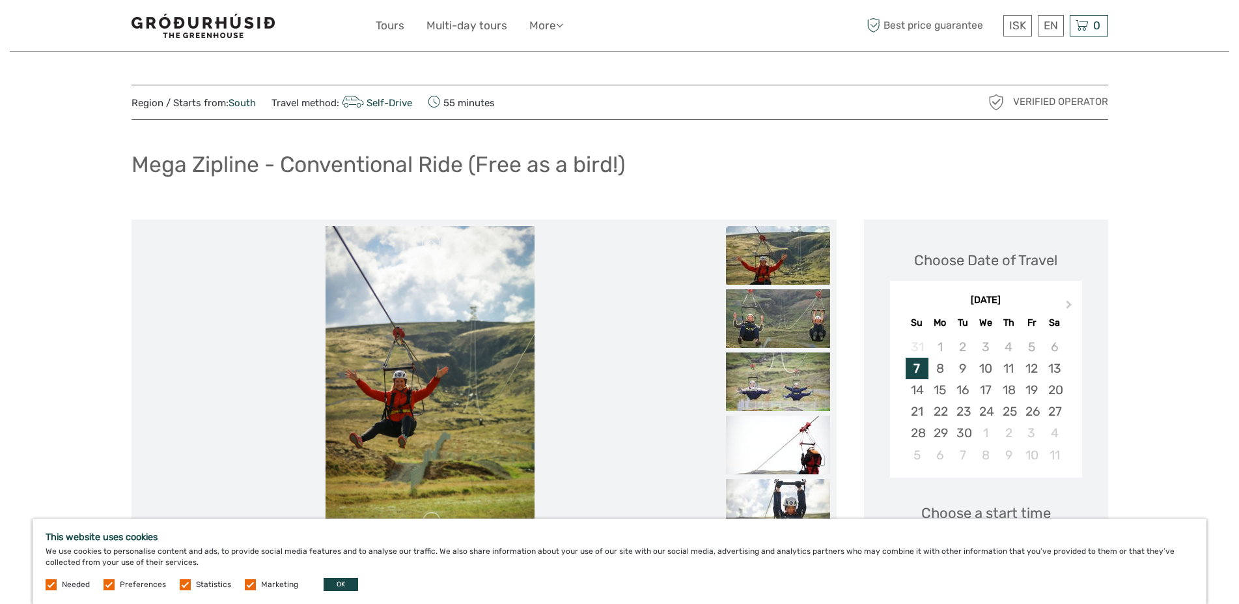 The height and width of the screenshot is (604, 1239). Describe the element at coordinates (917, 368) in the screenshot. I see `div: Choose Sunday, September 7th, 2025` at that location.